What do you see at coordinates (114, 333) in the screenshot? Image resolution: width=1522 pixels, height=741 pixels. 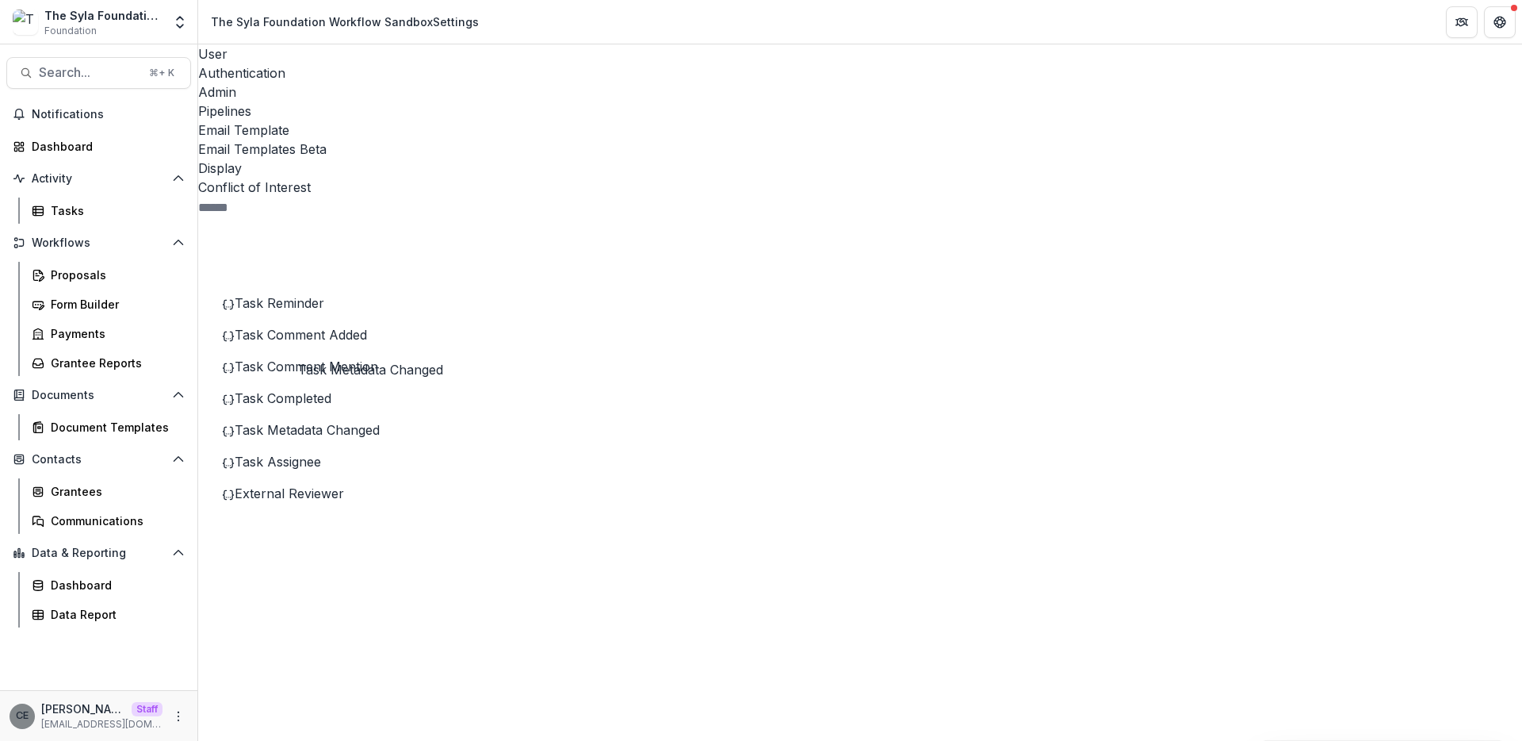 I see `div: Payments` at bounding box center [114, 333].